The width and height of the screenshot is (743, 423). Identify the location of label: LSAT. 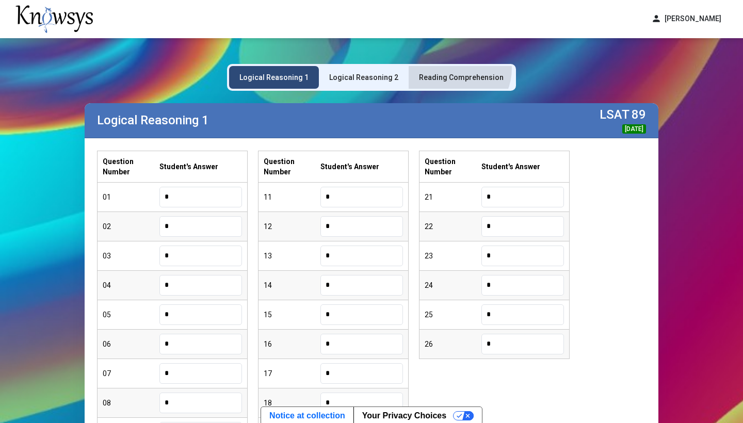
(615, 115).